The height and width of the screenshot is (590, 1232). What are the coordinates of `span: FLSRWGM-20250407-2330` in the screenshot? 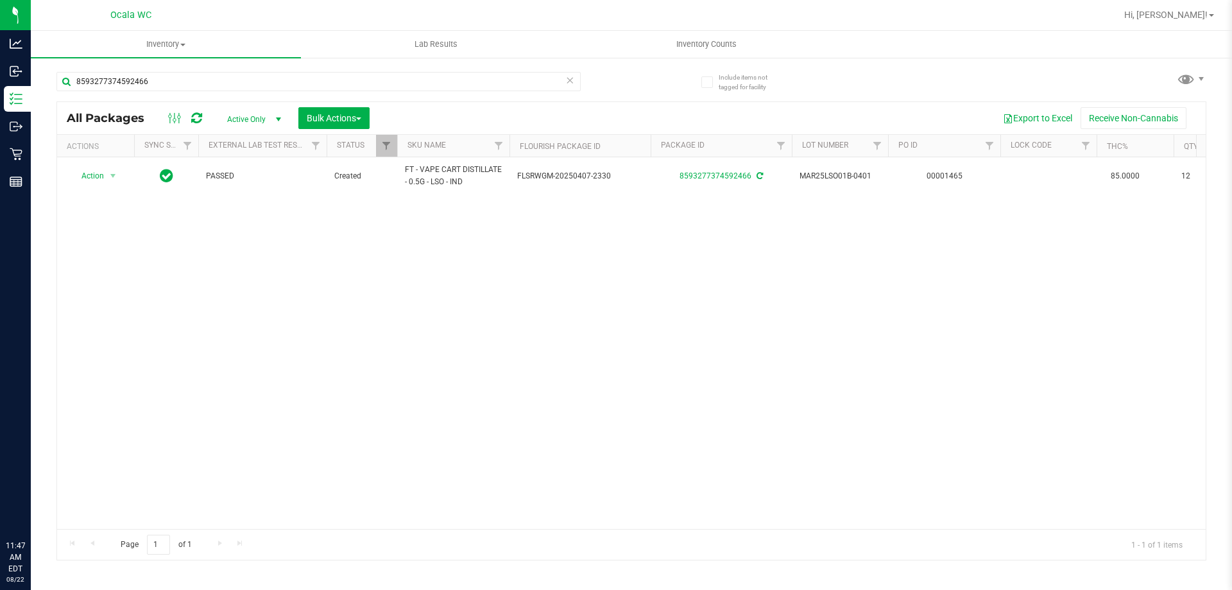 It's located at (580, 176).